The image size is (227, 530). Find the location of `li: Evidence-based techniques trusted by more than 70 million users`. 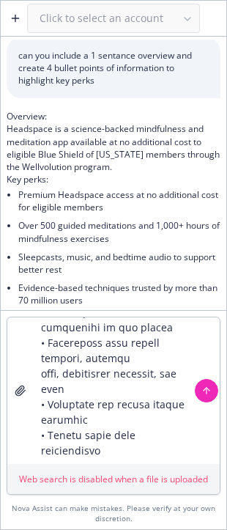

li: Evidence-based techniques trusted by more than 70 million users is located at coordinates (120, 294).